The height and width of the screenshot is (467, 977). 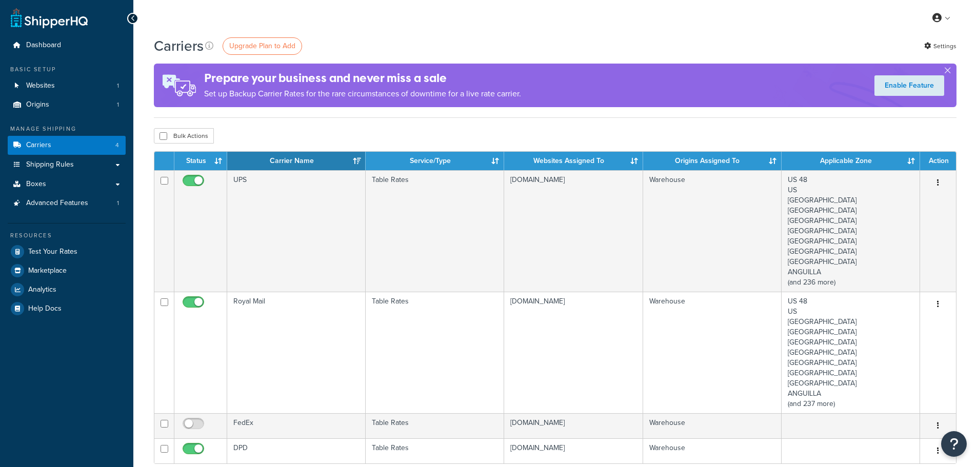 What do you see at coordinates (179, 85) in the screenshot?
I see `img: ad-rules-rateshop-fe6ec290ccb7230408bd80ed9643f0289d75e0ffd9eb532fc0e269fcd187b520.png` at bounding box center [179, 85].